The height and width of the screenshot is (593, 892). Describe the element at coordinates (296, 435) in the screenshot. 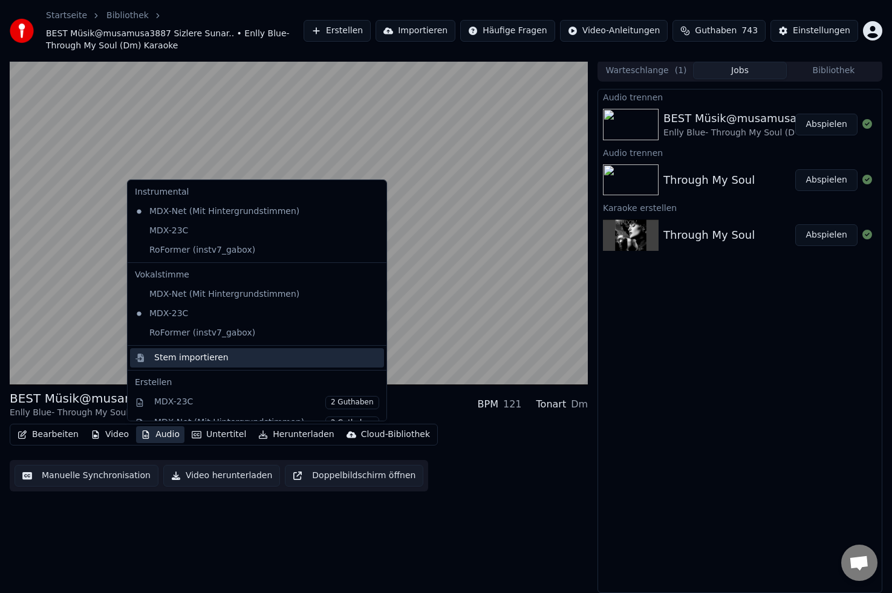

I see `button: Herunterladen` at that location.